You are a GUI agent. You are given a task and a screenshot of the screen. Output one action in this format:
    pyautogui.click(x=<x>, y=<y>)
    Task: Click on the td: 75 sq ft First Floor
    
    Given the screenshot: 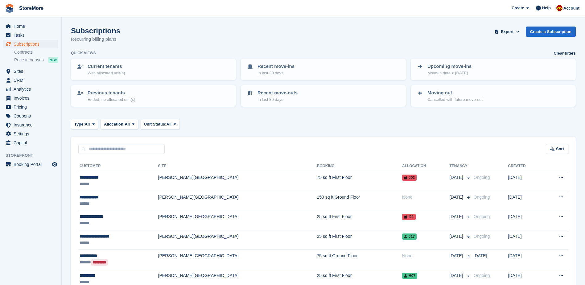 What is the action you would take?
    pyautogui.click(x=359, y=181)
    